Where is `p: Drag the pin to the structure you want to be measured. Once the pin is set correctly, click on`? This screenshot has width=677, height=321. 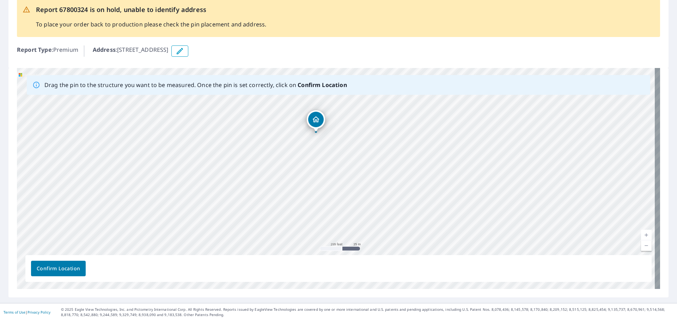 p: Drag the pin to the structure you want to be measured. Once the pin is set correctly, click on is located at coordinates (196, 85).